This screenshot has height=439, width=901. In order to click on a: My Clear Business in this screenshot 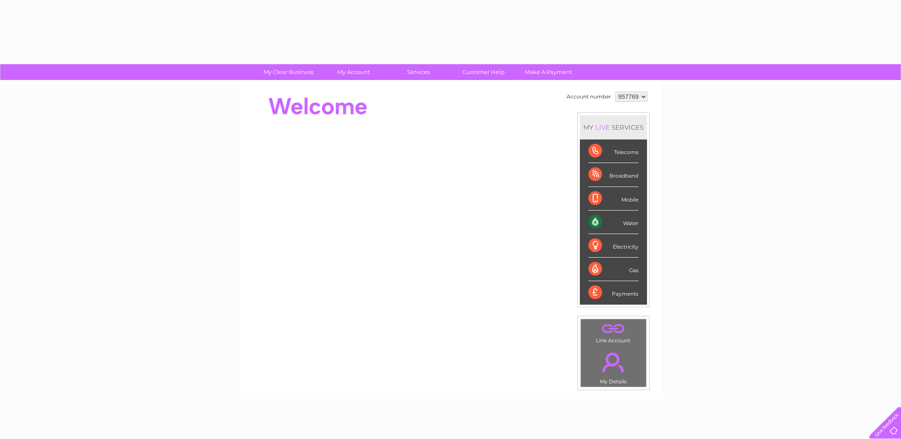, I will do `click(288, 72)`.